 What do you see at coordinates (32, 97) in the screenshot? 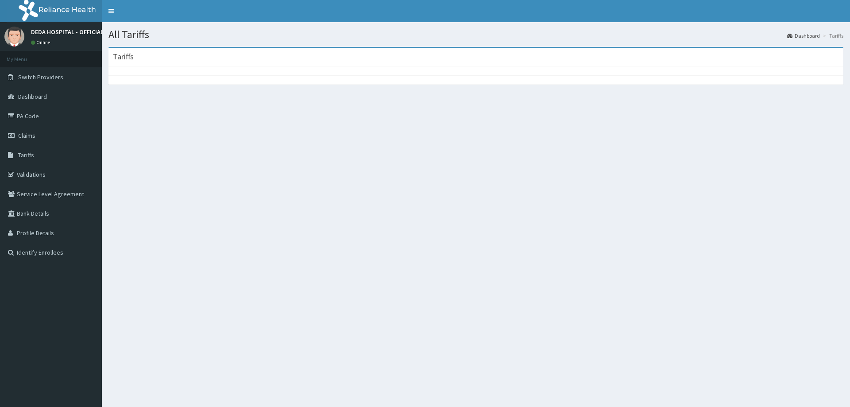
I see `span: Dashboard` at bounding box center [32, 97].